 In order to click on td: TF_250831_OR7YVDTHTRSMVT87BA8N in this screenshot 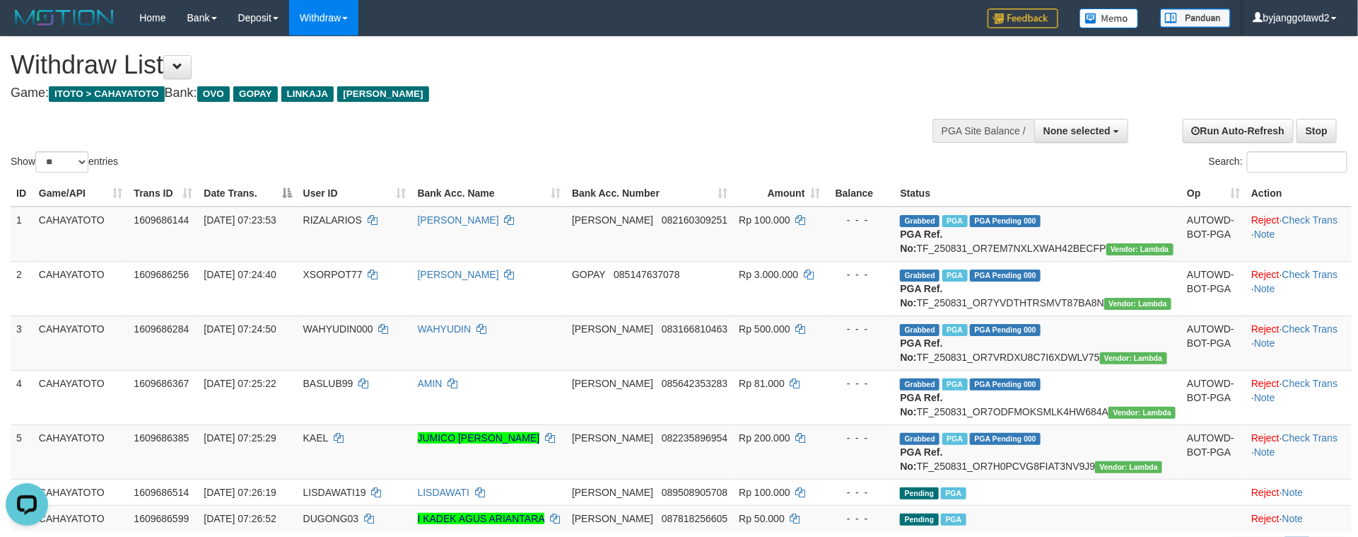, I will do `click(1038, 288)`.